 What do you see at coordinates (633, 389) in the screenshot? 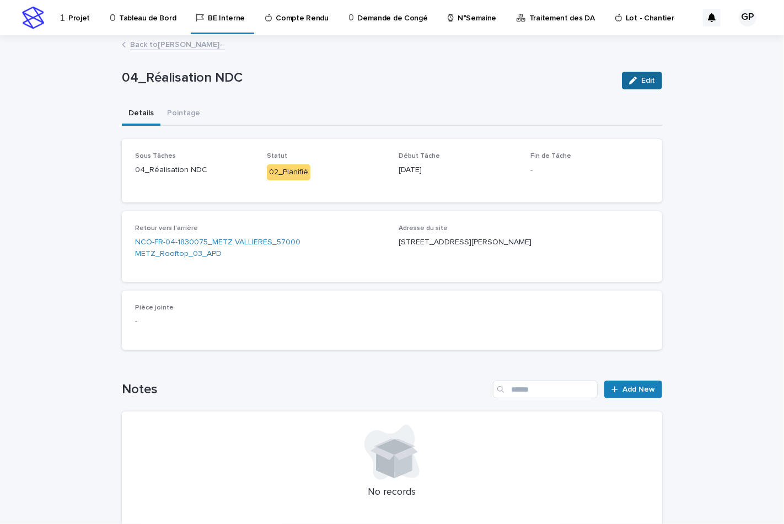
I see `a: Add New` at bounding box center [633, 389].